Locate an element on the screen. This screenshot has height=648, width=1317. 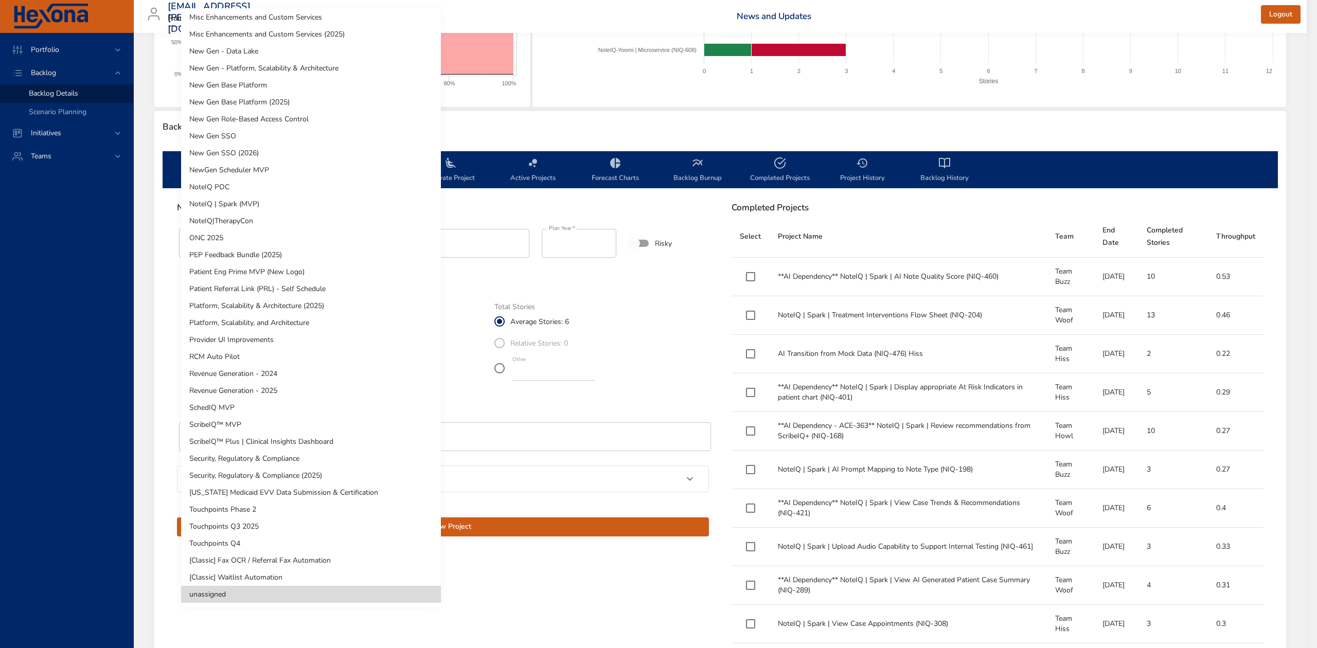
li: unassigned is located at coordinates (311, 594).